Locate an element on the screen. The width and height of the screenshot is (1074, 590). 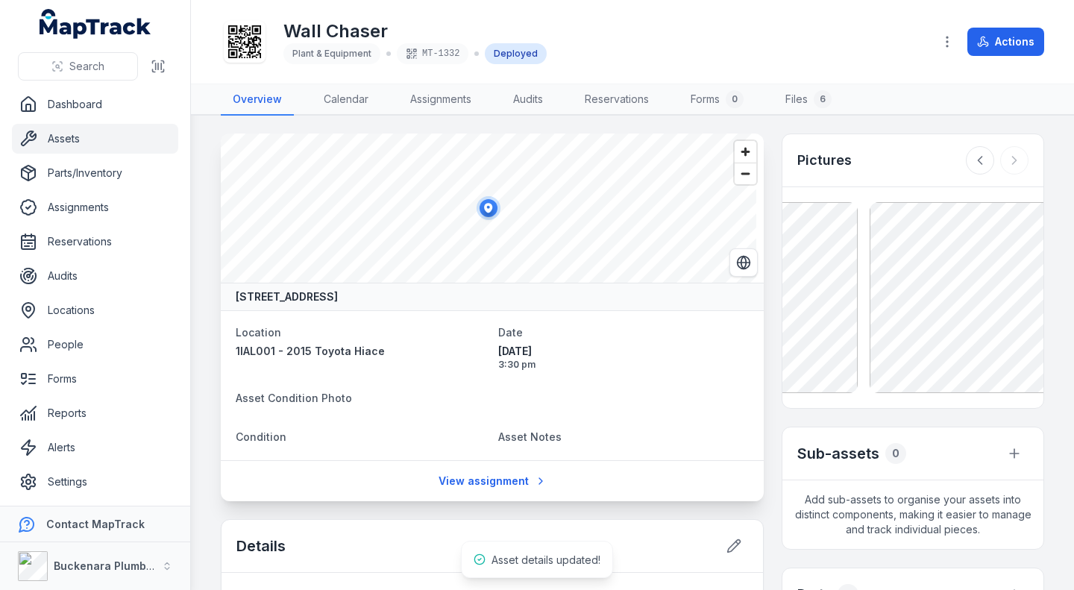
a: View assignment is located at coordinates (492, 481).